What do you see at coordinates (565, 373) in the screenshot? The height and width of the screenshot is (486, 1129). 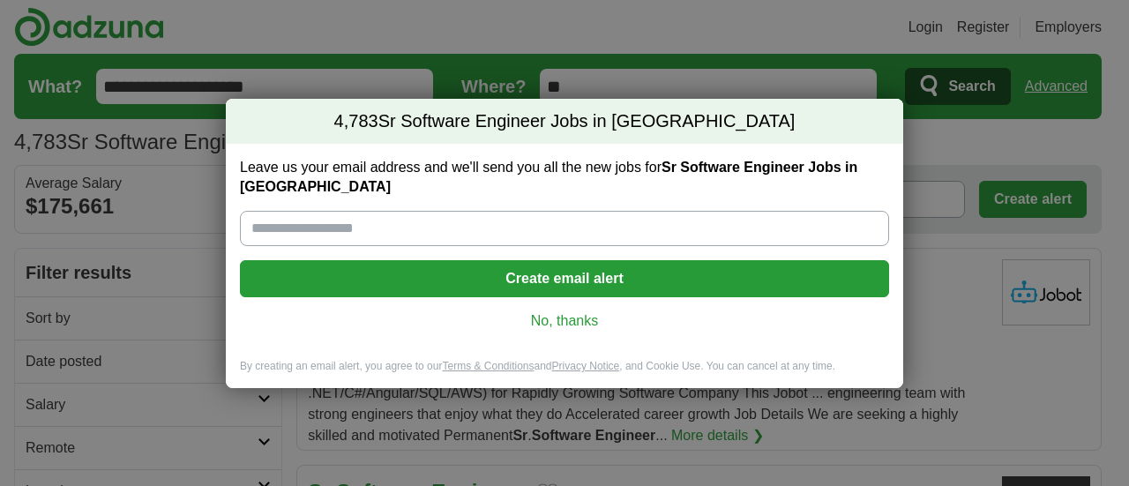 I see `div: By creating an email alert, you agree to our and , and Cookie Use. You can cancel at any time.` at bounding box center [565, 373].